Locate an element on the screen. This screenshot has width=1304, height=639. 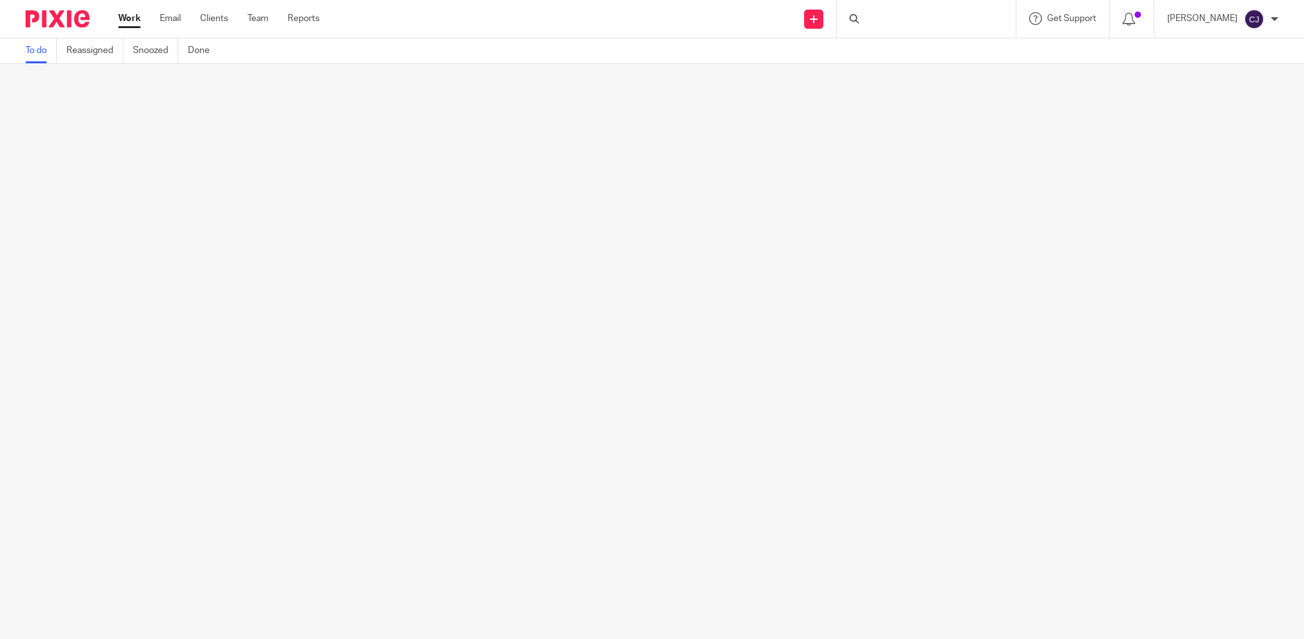
a: Work is located at coordinates (129, 19).